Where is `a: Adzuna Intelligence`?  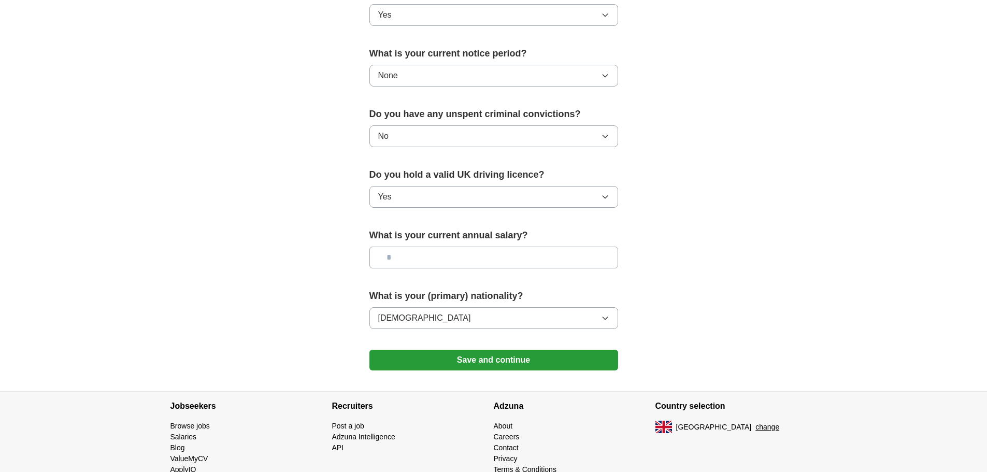 a: Adzuna Intelligence is located at coordinates (364, 437).